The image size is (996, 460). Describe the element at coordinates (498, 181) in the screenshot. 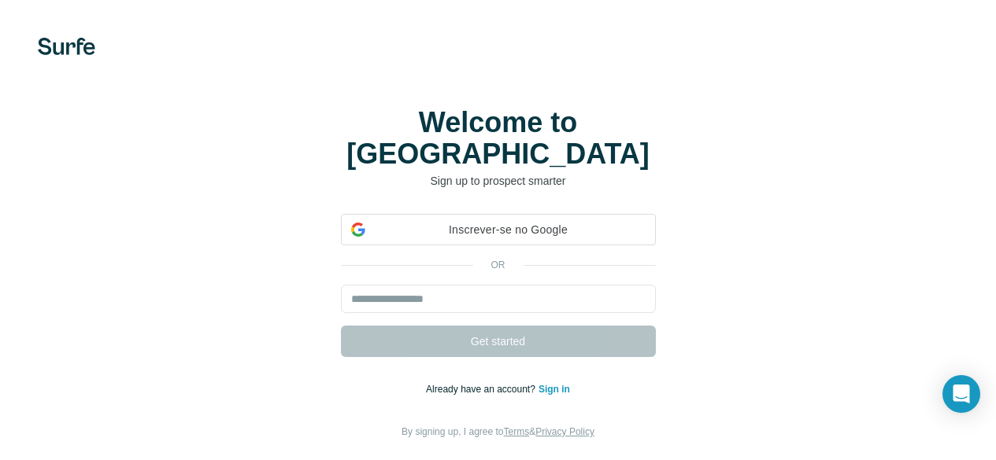

I see `p: Sign up to prospect smarter` at that location.